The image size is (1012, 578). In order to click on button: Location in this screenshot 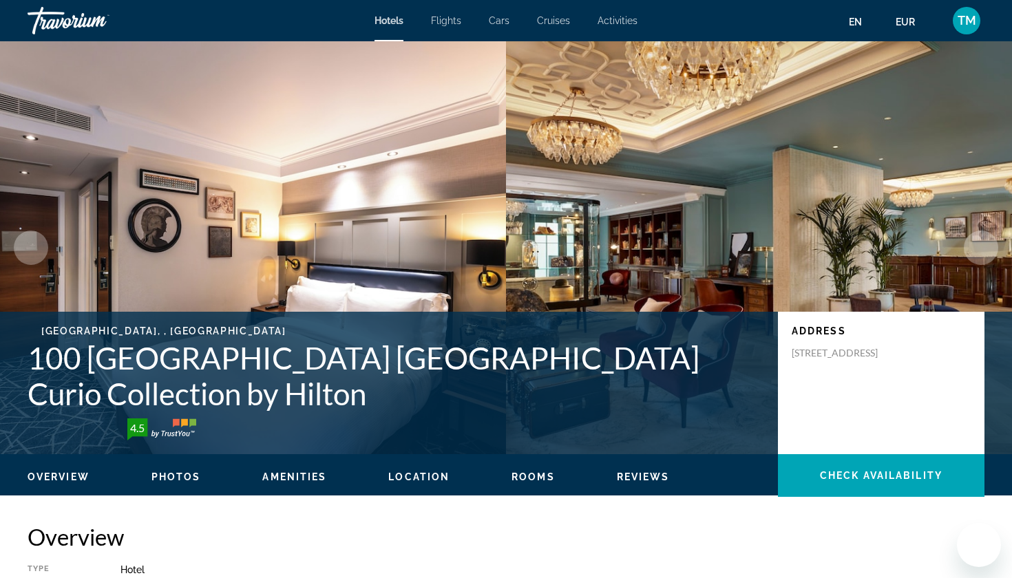, I will do `click(419, 477)`.